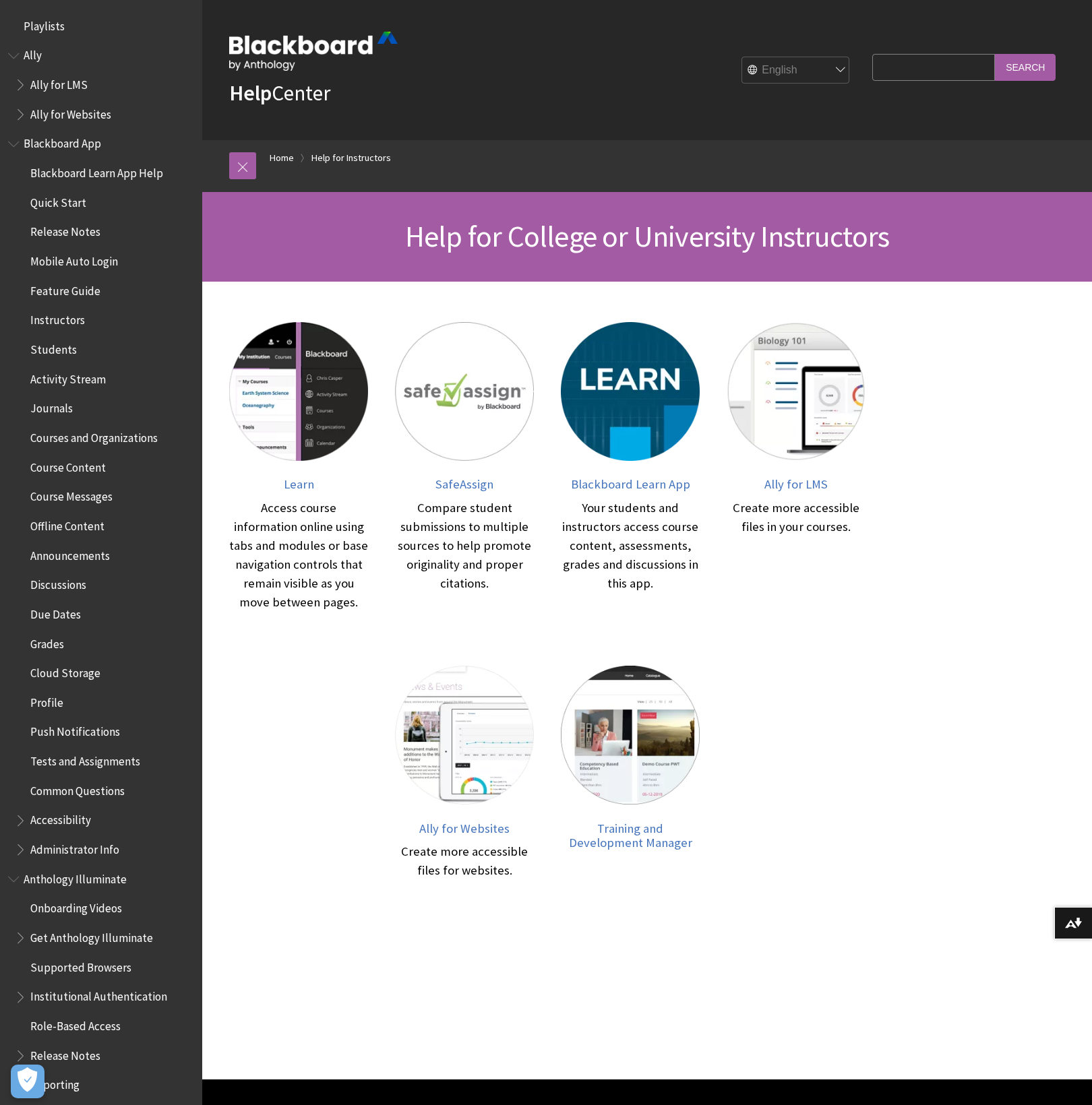 The width and height of the screenshot is (1092, 1105). What do you see at coordinates (71, 495) in the screenshot?
I see `span: Course Messages` at bounding box center [71, 495].